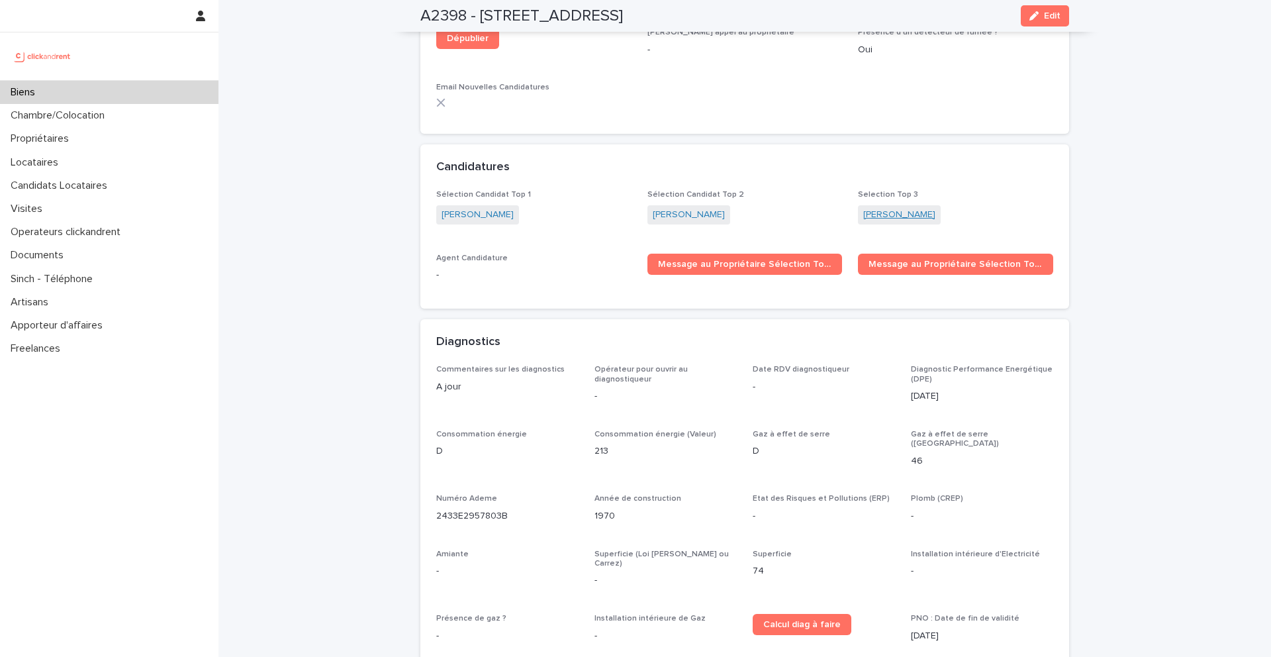 The image size is (1271, 657). Describe the element at coordinates (507, 387) in the screenshot. I see `p: A jour` at that location.